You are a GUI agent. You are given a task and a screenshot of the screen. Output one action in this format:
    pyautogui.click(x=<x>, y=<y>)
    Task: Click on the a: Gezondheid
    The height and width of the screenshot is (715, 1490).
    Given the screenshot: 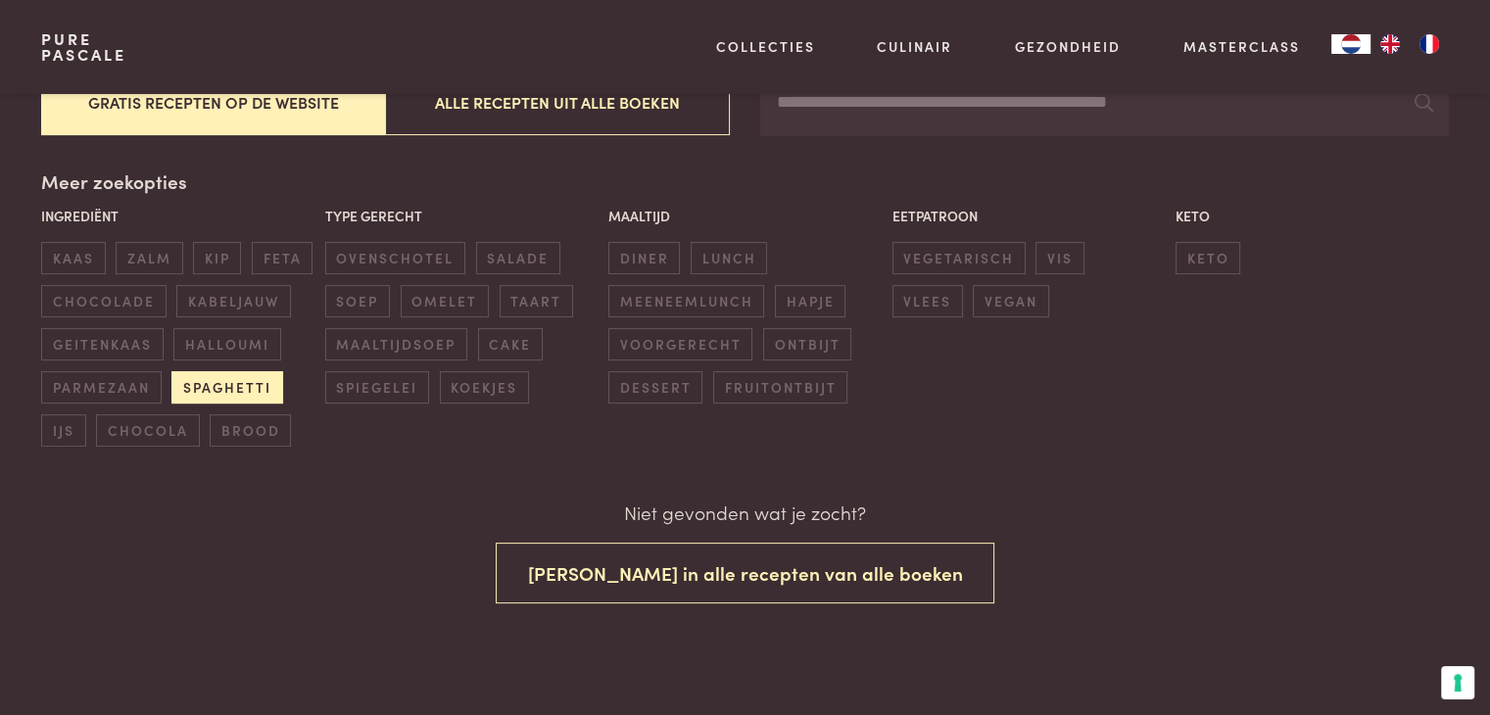 What is the action you would take?
    pyautogui.click(x=1068, y=46)
    